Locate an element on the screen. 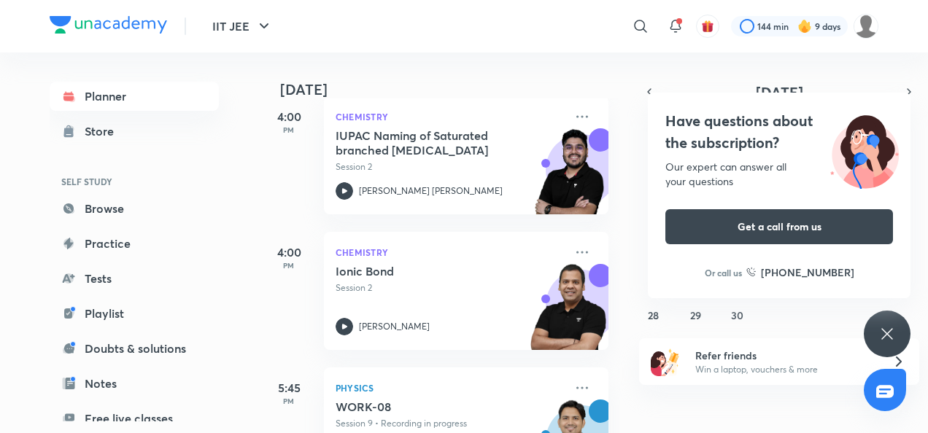 The image size is (928, 433). a: Doubts & solutions is located at coordinates (134, 349).